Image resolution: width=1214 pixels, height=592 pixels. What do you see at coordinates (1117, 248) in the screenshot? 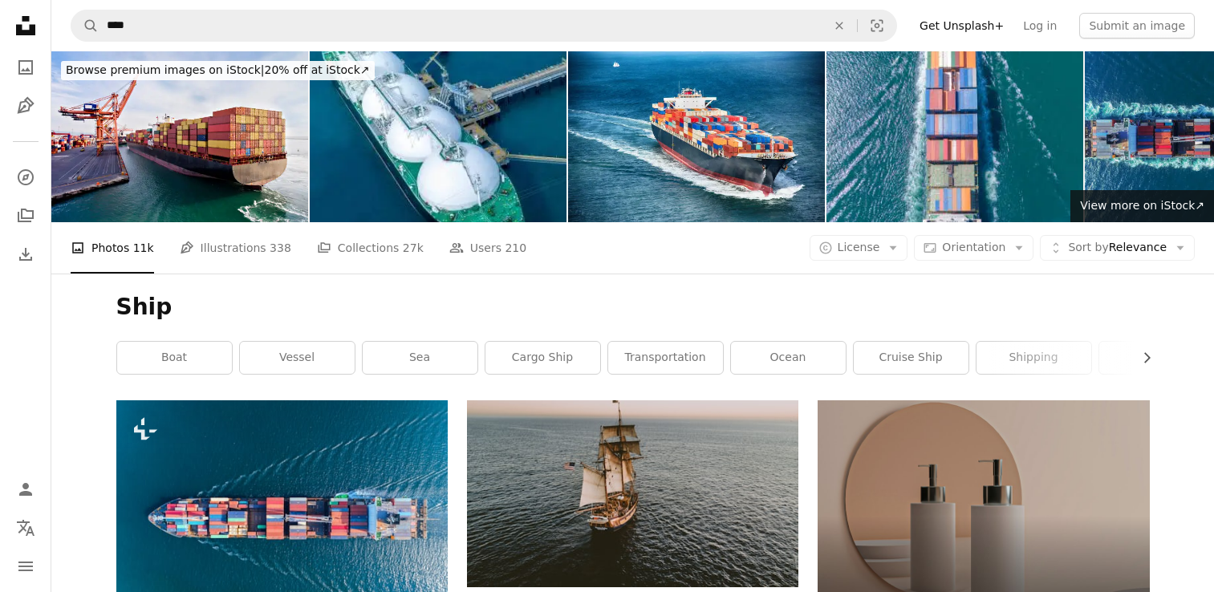
I see `button: Sort byRelevance` at bounding box center [1117, 248].